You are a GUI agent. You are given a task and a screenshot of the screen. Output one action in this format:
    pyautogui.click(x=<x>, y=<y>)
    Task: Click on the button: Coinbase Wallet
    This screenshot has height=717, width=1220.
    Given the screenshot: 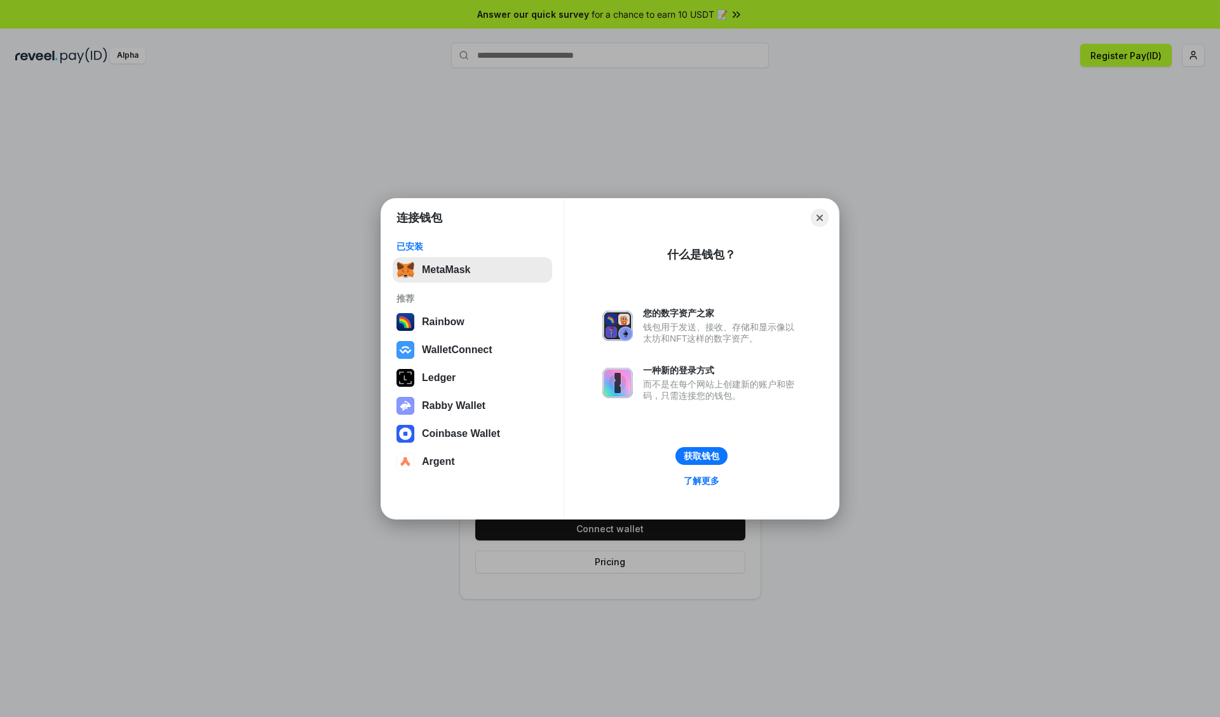 What is the action you would take?
    pyautogui.click(x=472, y=434)
    